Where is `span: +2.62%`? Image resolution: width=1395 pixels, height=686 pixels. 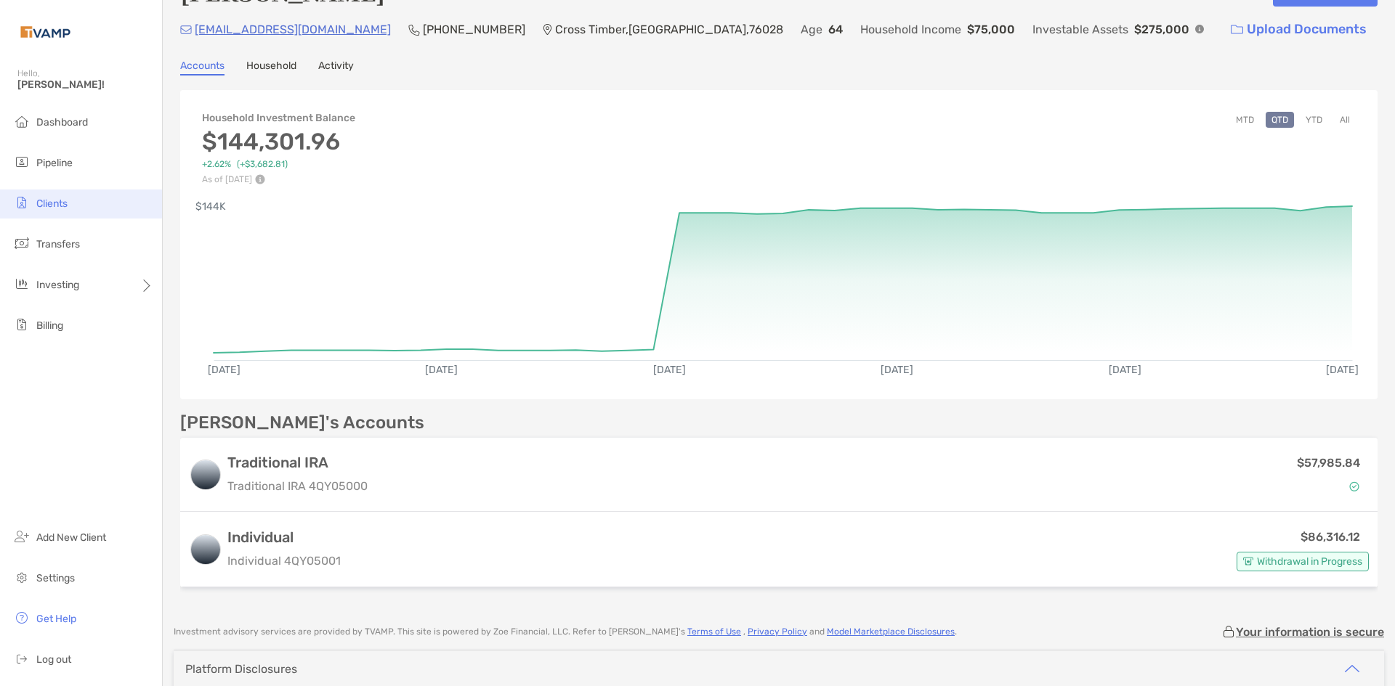
span: +2.62% is located at coordinates (216, 164).